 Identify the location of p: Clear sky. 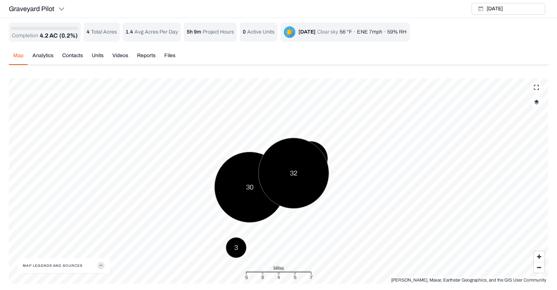
(328, 32).